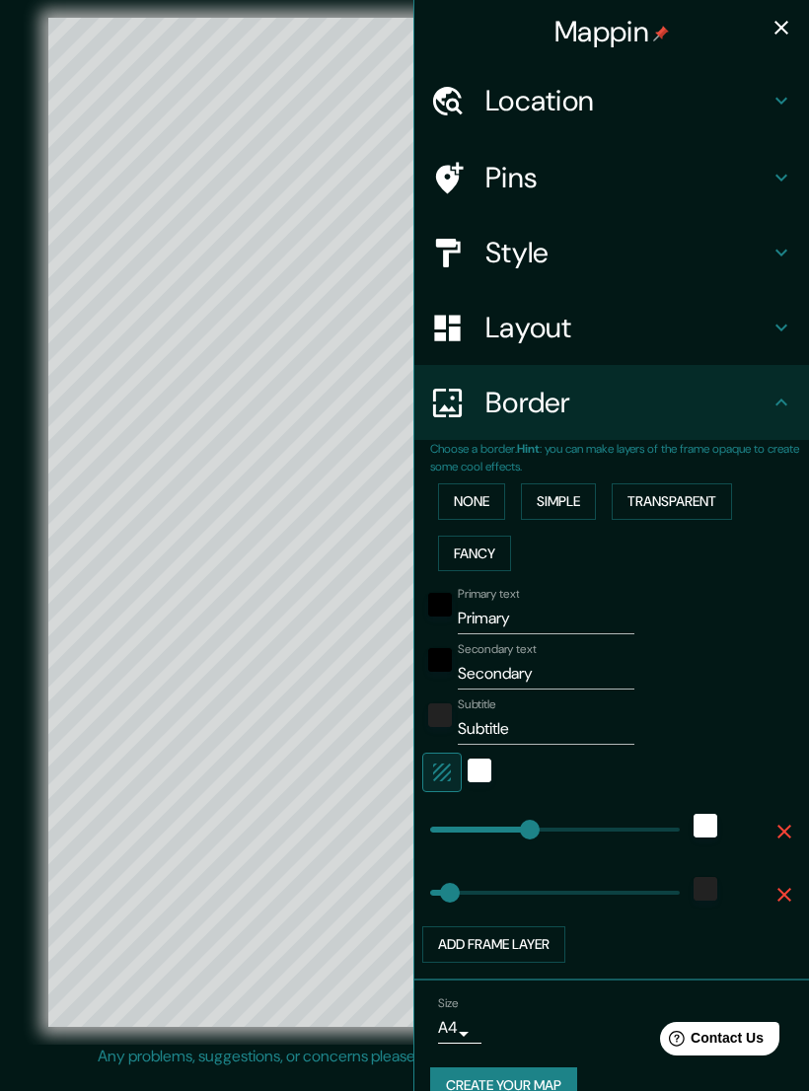 The image size is (809, 1091). What do you see at coordinates (497, 649) in the screenshot?
I see `label: Secondary text` at bounding box center [497, 649].